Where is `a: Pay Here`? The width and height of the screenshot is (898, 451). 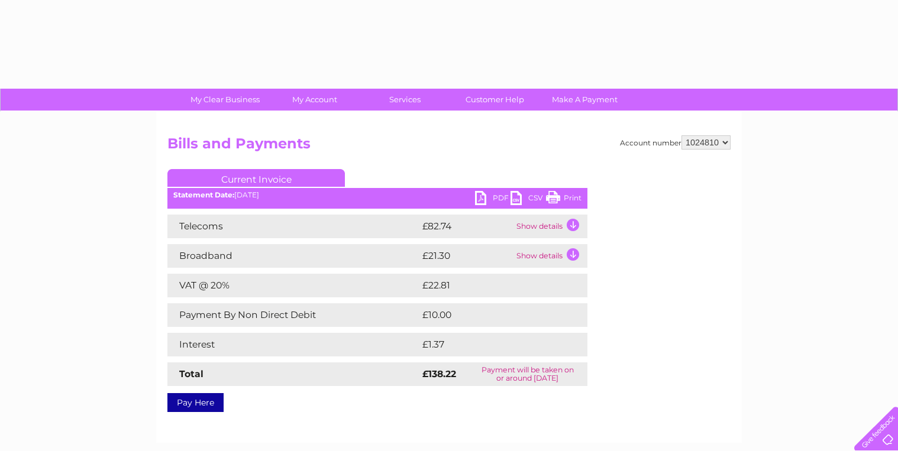 a: Pay Here is located at coordinates (195, 403).